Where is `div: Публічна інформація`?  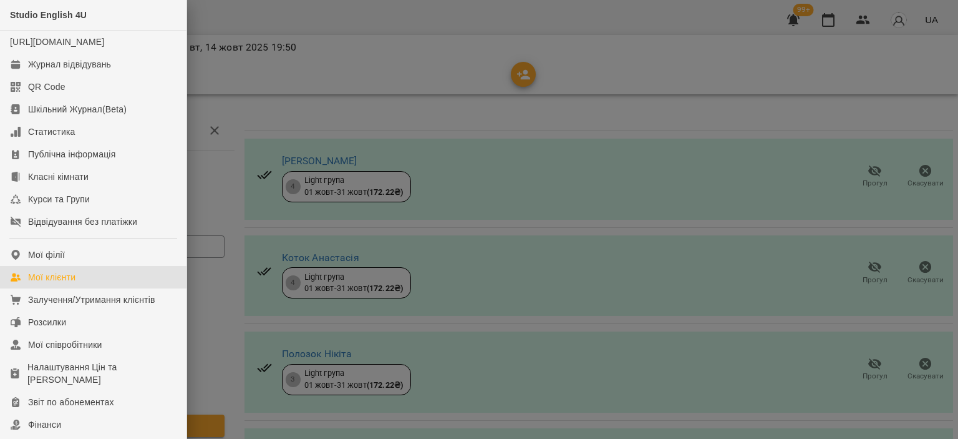 div: Публічна інформація is located at coordinates (72, 154).